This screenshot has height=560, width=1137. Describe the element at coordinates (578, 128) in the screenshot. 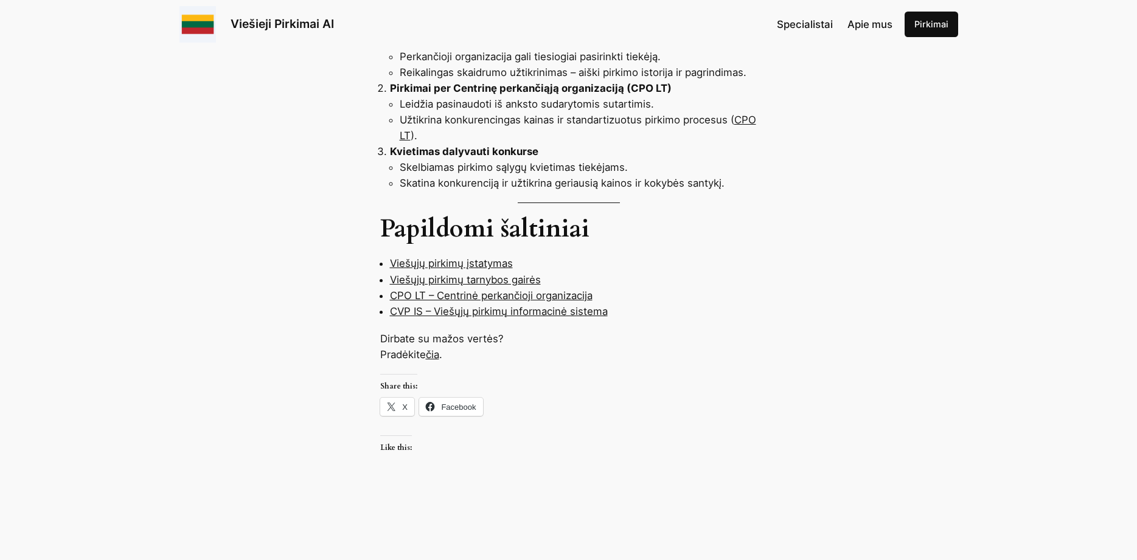

I see `li: Užtikrina konkurencingas kainas ir standartizuotus pirkimo procesus ( ).` at that location.